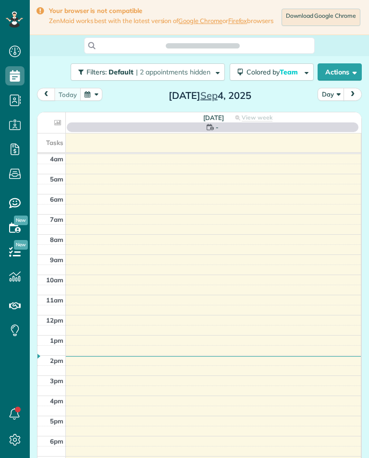 Image resolution: width=369 pixels, height=458 pixels. I want to click on span: 4am, so click(57, 159).